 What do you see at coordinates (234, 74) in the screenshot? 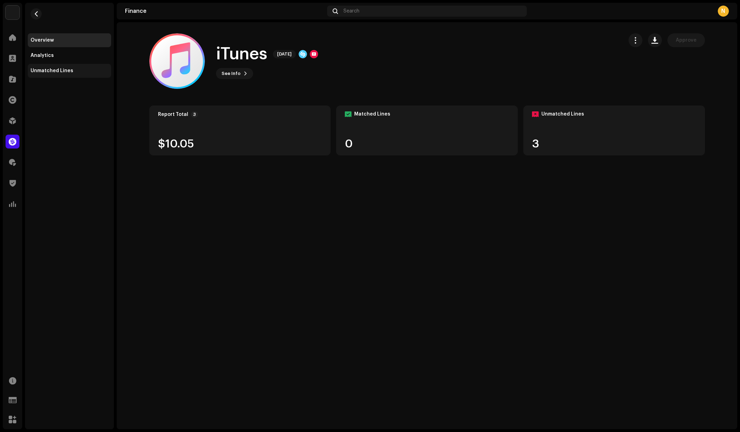
I see `button: See Info` at bounding box center [234, 74].